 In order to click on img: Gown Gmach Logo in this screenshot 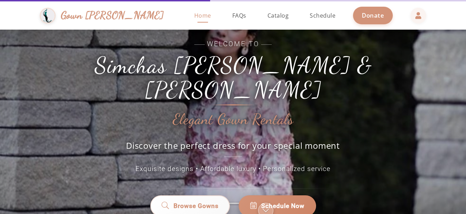, I will do `click(48, 16)`.